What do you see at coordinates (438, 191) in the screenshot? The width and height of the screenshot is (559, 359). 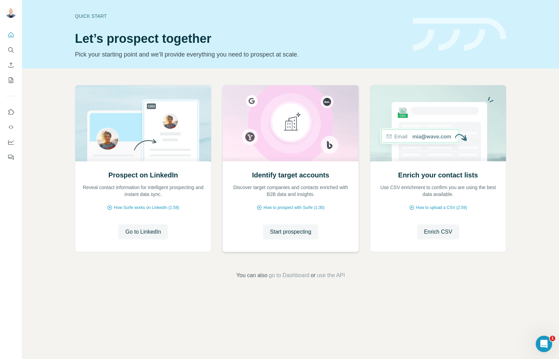 I see `p: Use CSV enrichment to confirm you are using the best data available.` at bounding box center [438, 191].